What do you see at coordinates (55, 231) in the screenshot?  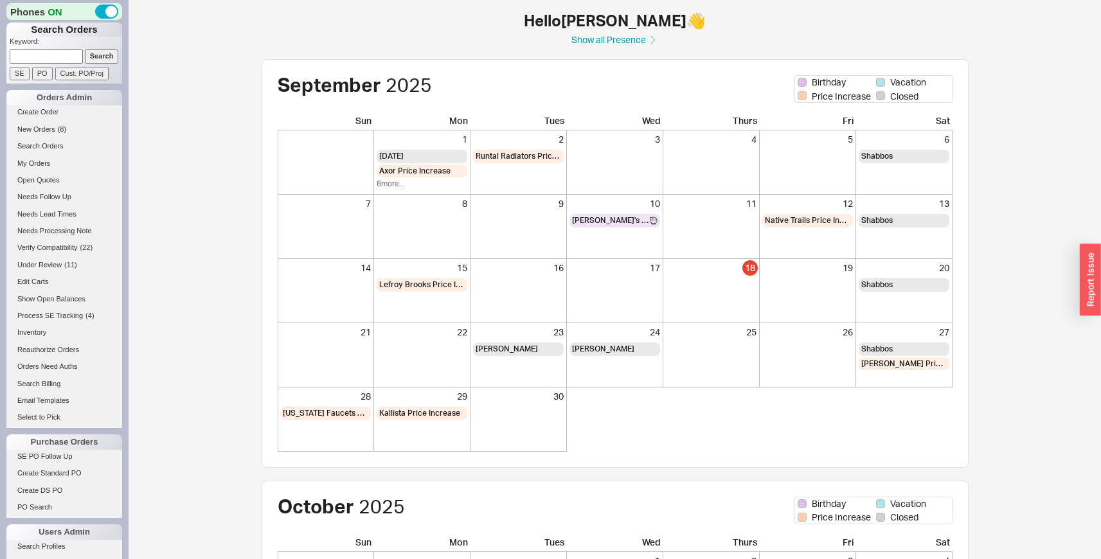 I see `span: Needs Processing Note` at bounding box center [55, 231].